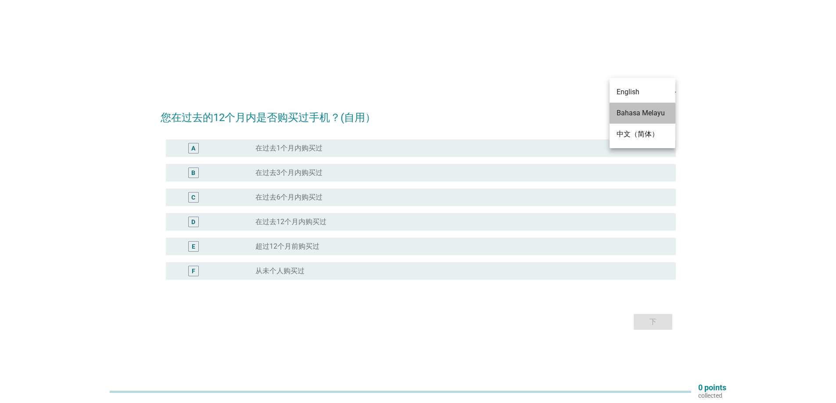 The image size is (836, 403). Describe the element at coordinates (289, 173) in the screenshot. I see `label: 在过去3个月内购买过` at that location.